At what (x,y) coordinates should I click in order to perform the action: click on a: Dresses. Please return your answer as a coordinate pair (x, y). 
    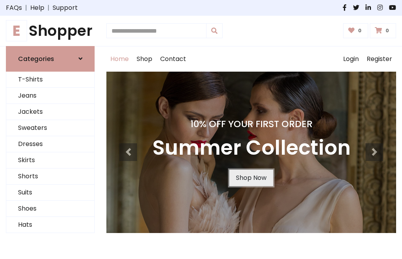
    Looking at the image, I should click on (50, 144).